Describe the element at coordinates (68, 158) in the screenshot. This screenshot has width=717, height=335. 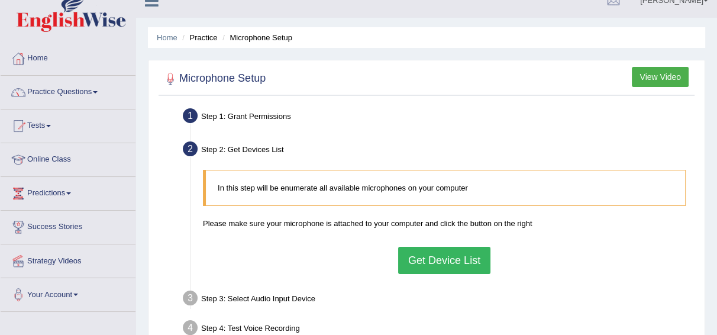
I see `a: Online Class` at that location.